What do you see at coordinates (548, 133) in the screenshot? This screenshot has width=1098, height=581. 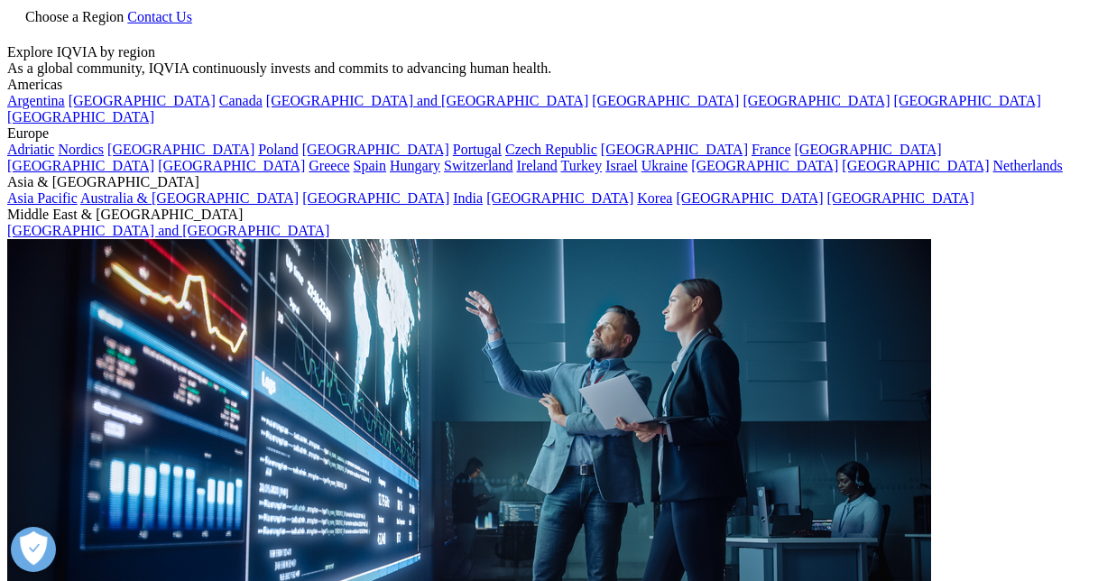 I see `div: Europe` at bounding box center [548, 133].